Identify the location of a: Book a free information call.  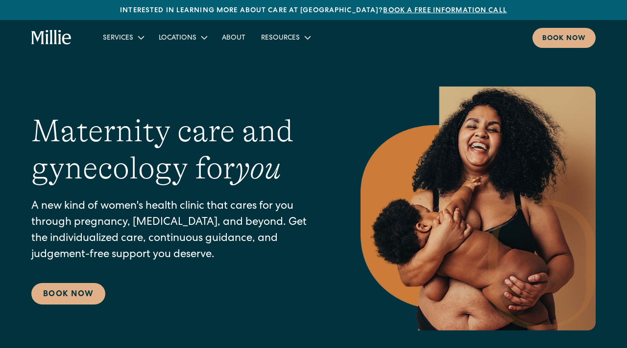
(444, 11).